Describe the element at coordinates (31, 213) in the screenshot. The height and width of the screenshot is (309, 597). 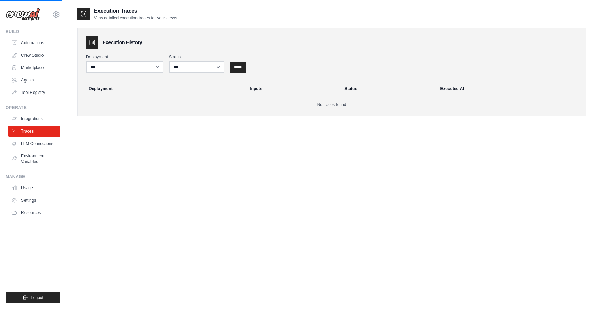
I see `span: Resources` at that location.